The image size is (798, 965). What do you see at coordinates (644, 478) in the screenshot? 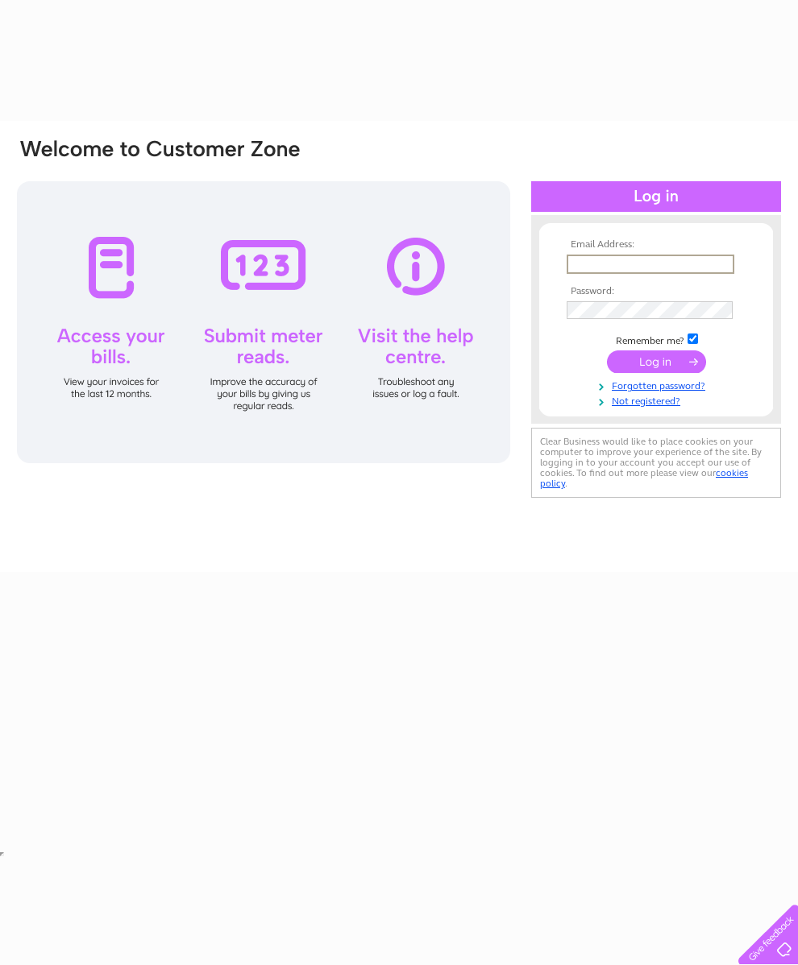
I see `a: cookies policy` at bounding box center [644, 478].